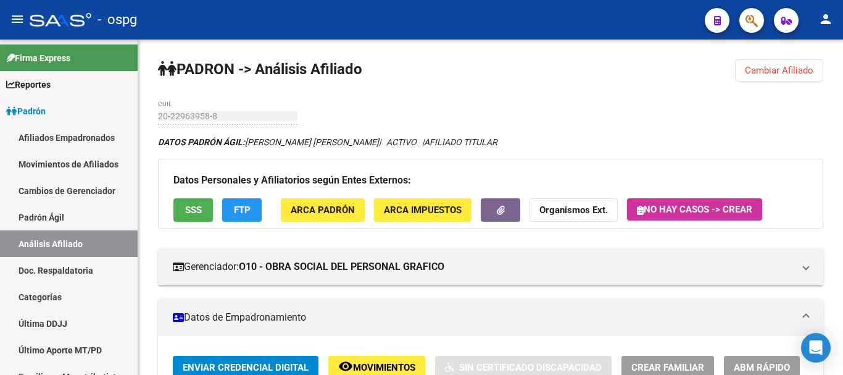 This screenshot has width=843, height=375. I want to click on strong: Organismos Ext., so click(574, 211).